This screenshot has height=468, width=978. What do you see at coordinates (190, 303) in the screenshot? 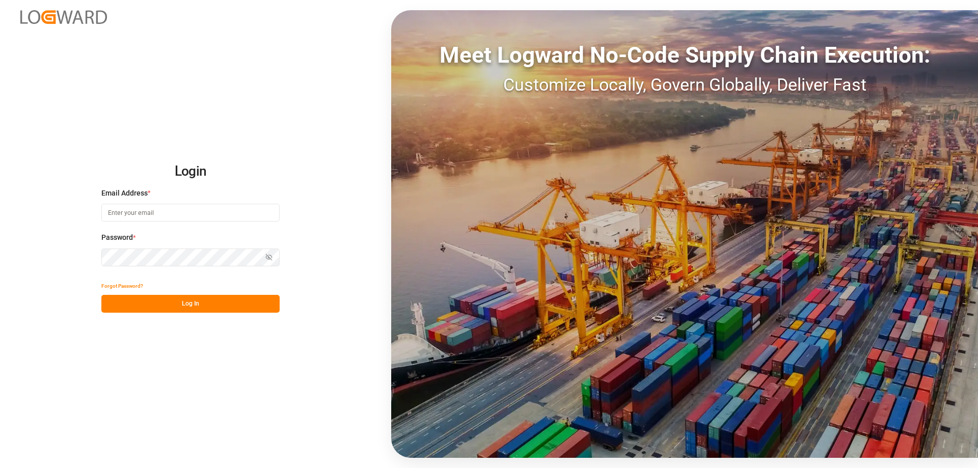
I see `button: Log In` at bounding box center [190, 303].